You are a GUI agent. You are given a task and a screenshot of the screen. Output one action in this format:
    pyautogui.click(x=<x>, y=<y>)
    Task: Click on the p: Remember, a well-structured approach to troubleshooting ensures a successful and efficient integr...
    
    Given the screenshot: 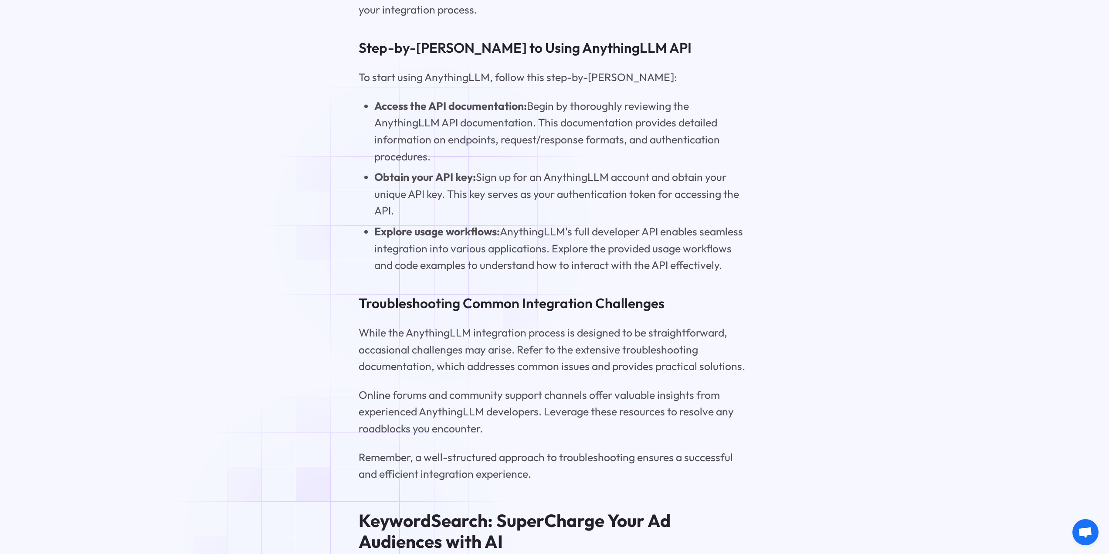 What is the action you would take?
    pyautogui.click(x=555, y=465)
    